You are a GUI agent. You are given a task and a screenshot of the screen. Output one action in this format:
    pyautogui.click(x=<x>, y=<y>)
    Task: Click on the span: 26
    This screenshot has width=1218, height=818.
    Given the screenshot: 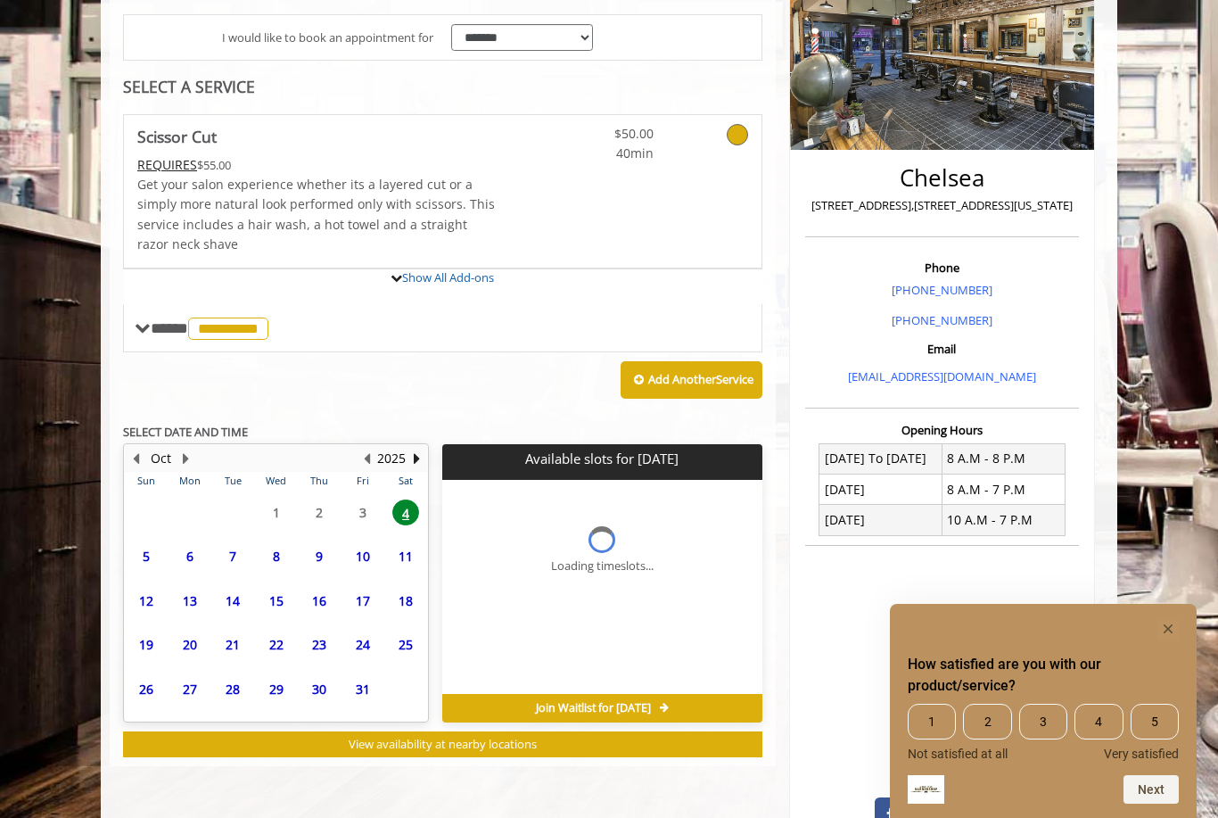 What is the action you would take?
    pyautogui.click(x=146, y=688)
    